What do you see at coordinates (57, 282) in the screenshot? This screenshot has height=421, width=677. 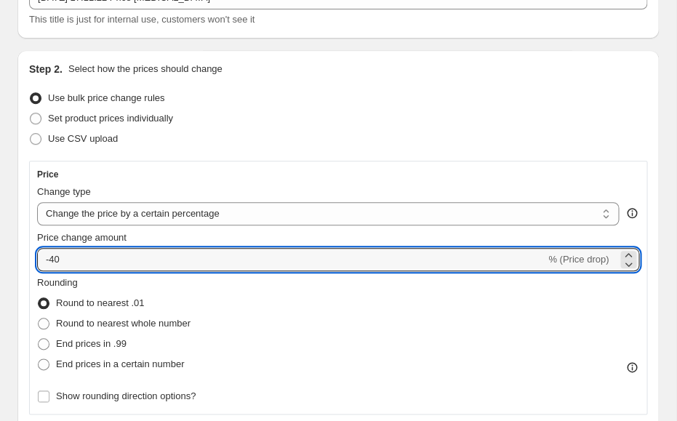 I see `span: Rounding` at bounding box center [57, 282].